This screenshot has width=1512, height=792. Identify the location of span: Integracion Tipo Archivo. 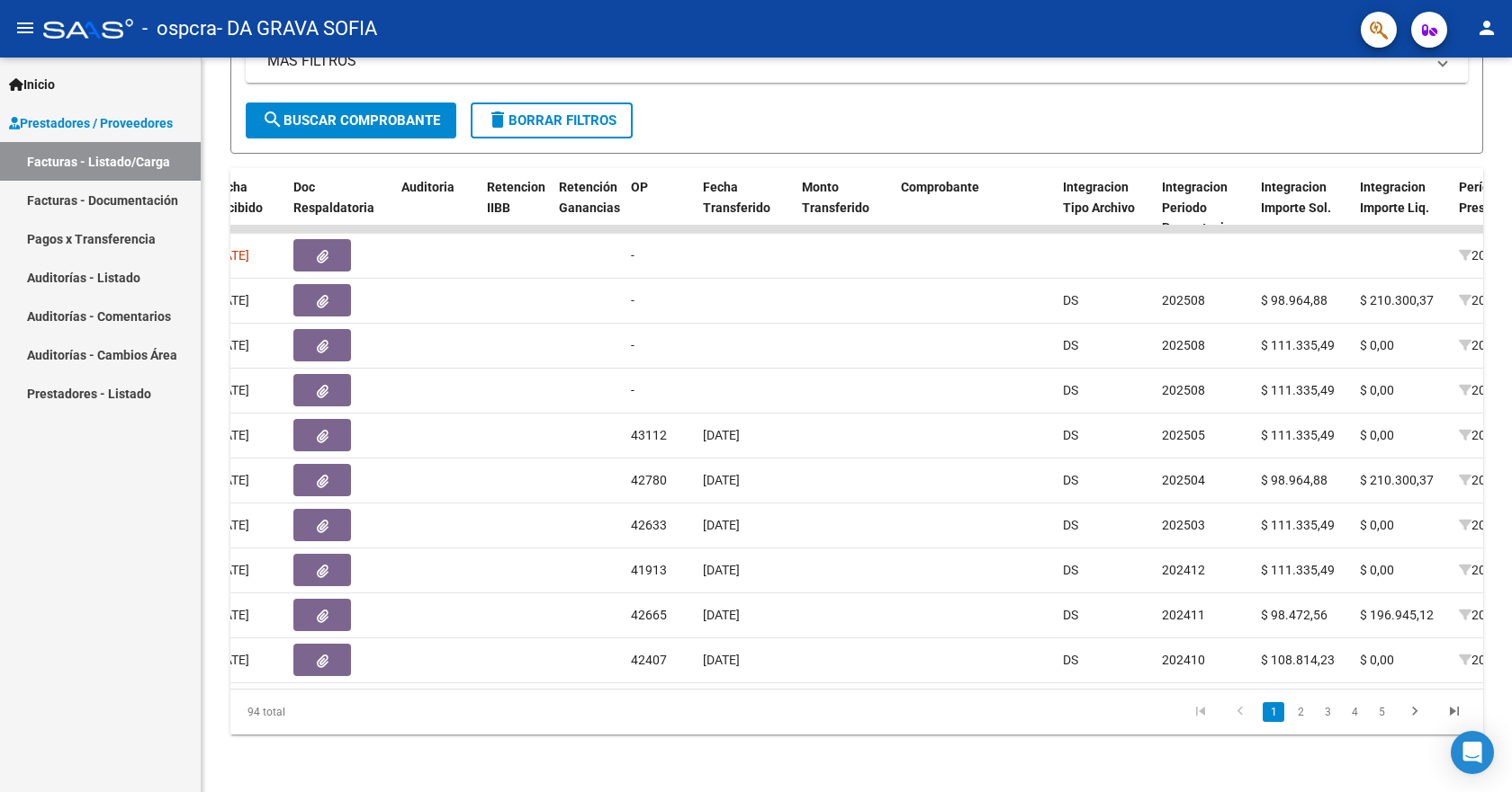
(1099, 197).